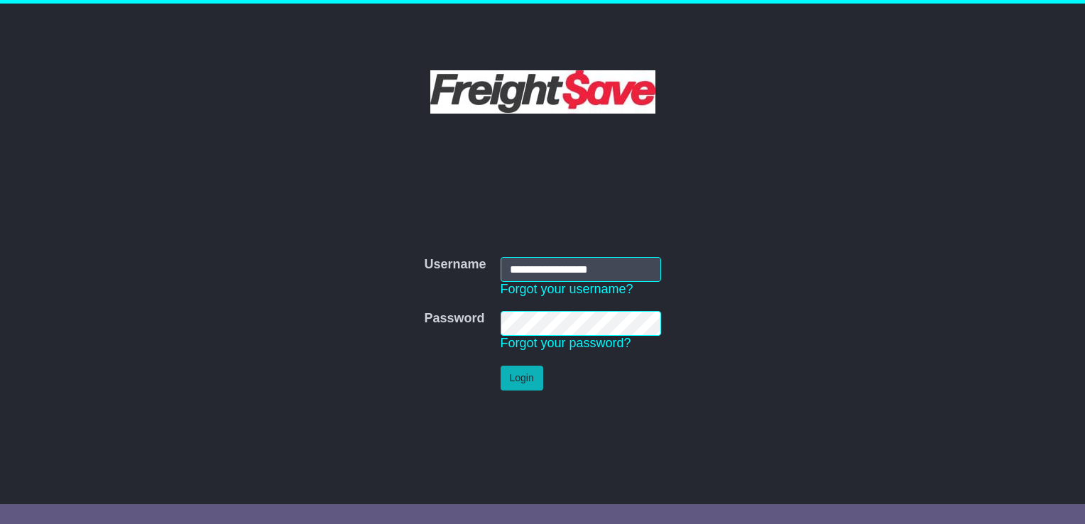  Describe the element at coordinates (543, 92) in the screenshot. I see `img: Freight Save` at that location.